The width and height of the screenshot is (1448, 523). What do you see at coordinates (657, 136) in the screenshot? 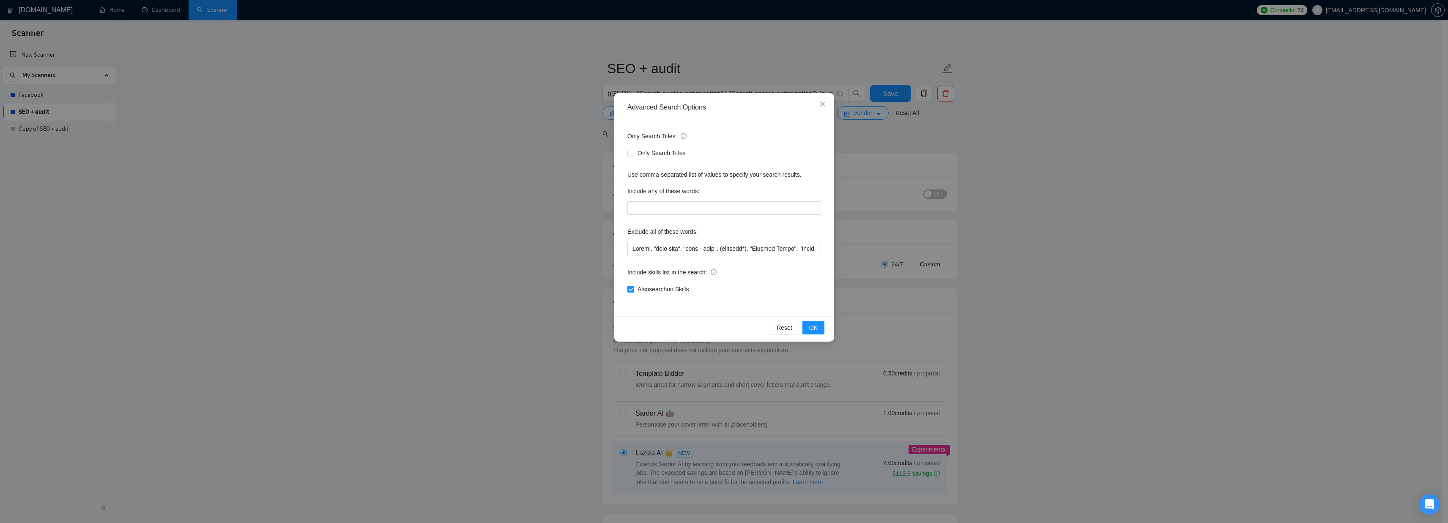
I see `span: Only Search Titles:` at bounding box center [657, 136].